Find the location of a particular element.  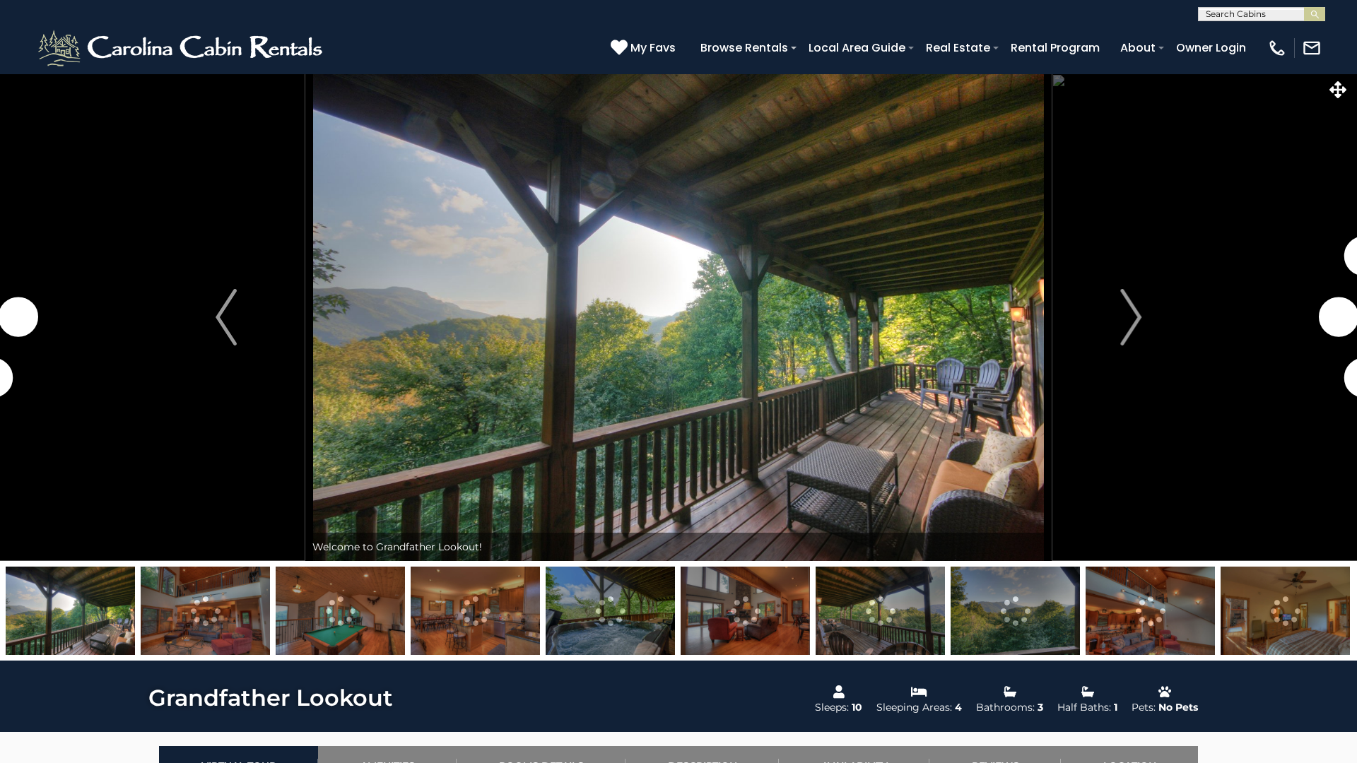

img: White-1-2.png is located at coordinates (182, 48).